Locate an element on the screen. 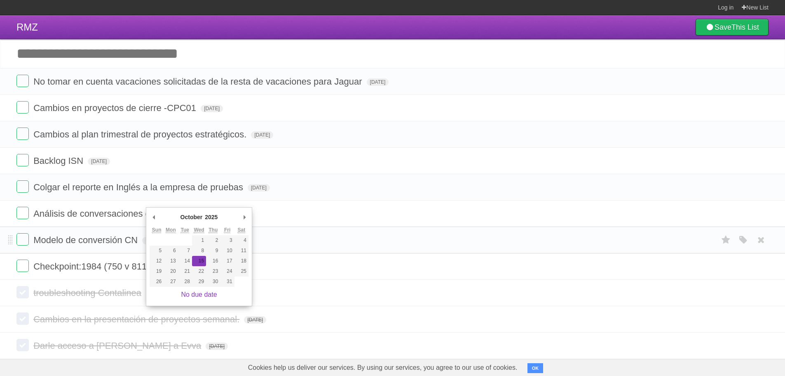 This screenshot has height=376, width=785. button: 1 is located at coordinates (199, 240).